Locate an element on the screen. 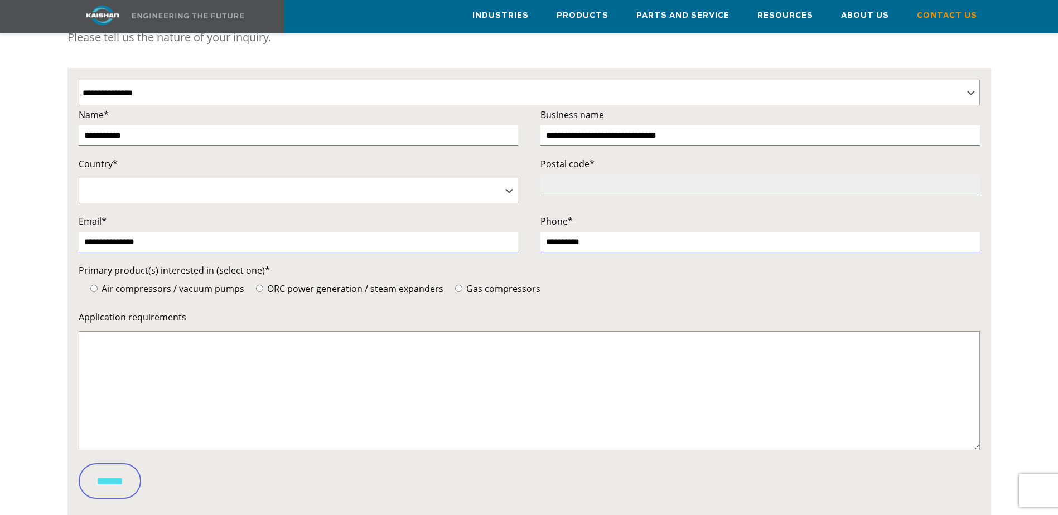 This screenshot has width=1058, height=515. span: Gas compressors is located at coordinates (502, 289).